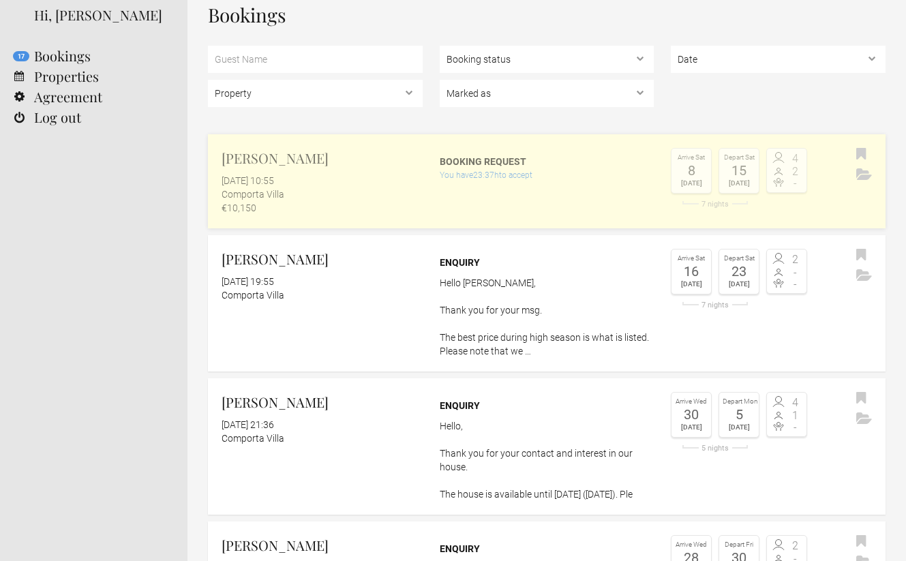 This screenshot has height=561, width=906. I want to click on input: Guest Name, so click(315, 59).